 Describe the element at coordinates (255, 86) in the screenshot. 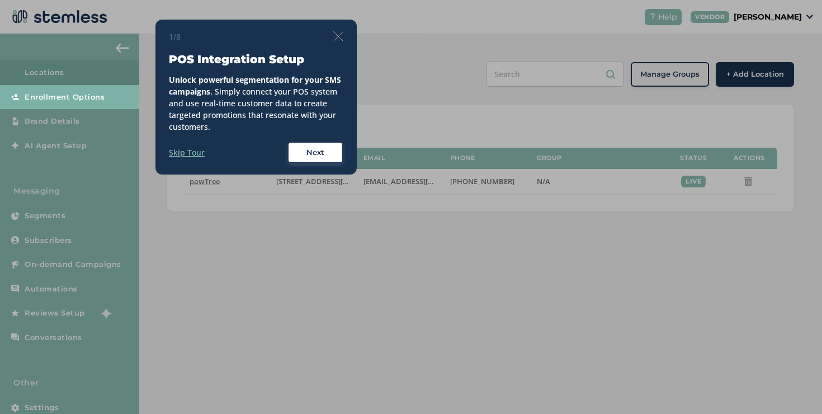

I see `strong: Unlock powerful segmentation for your SMS campaigns` at that location.